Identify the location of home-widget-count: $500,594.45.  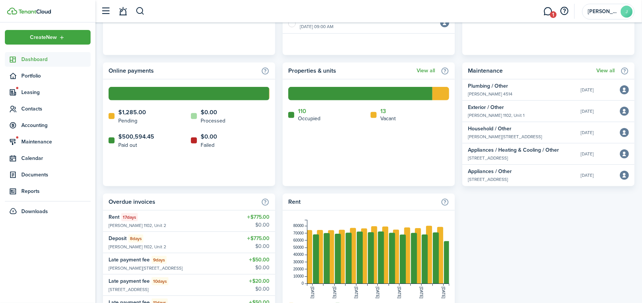
(136, 137).